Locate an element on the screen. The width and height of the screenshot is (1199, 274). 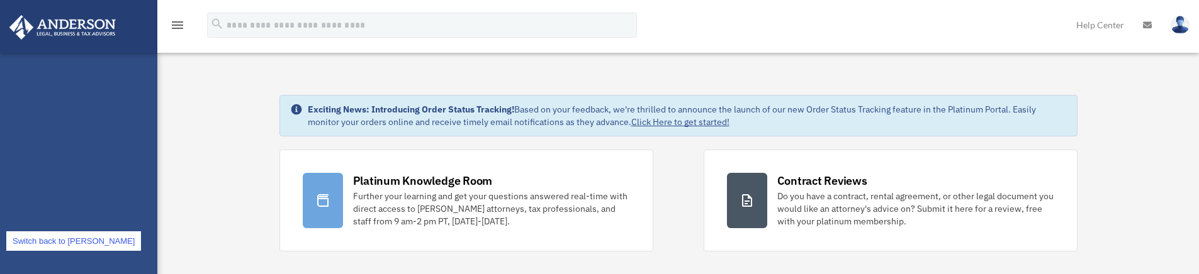
img: Anderson Advisors Platinum Portal is located at coordinates (62, 27).